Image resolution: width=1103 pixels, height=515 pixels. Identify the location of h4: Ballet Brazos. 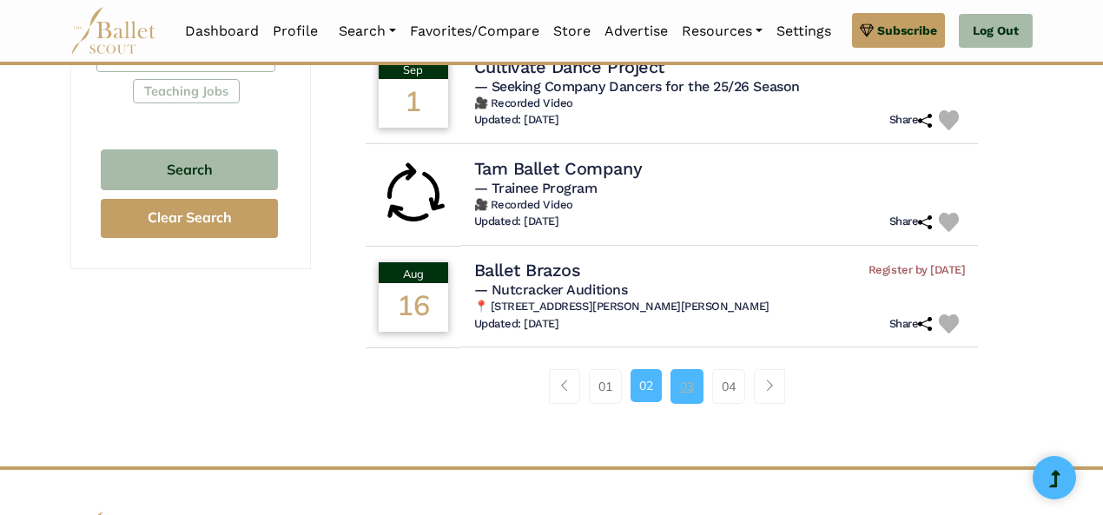
(527, 270).